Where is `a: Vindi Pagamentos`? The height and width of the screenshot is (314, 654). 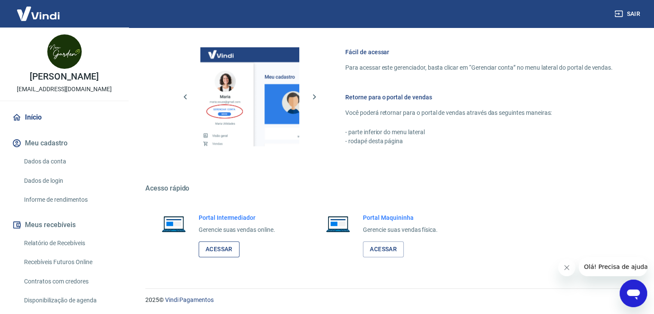 a: Vindi Pagamentos is located at coordinates (189, 300).